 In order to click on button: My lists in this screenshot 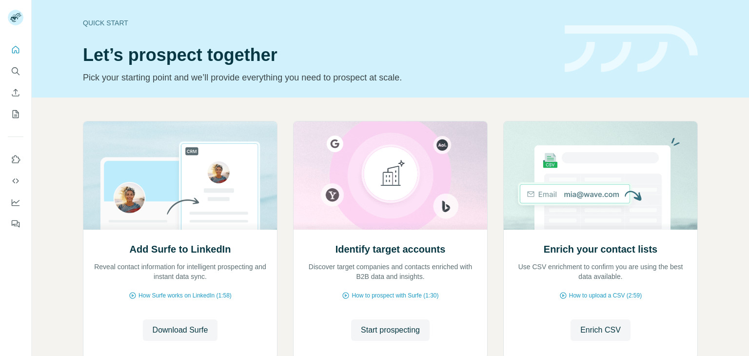, I will do `click(16, 114)`.